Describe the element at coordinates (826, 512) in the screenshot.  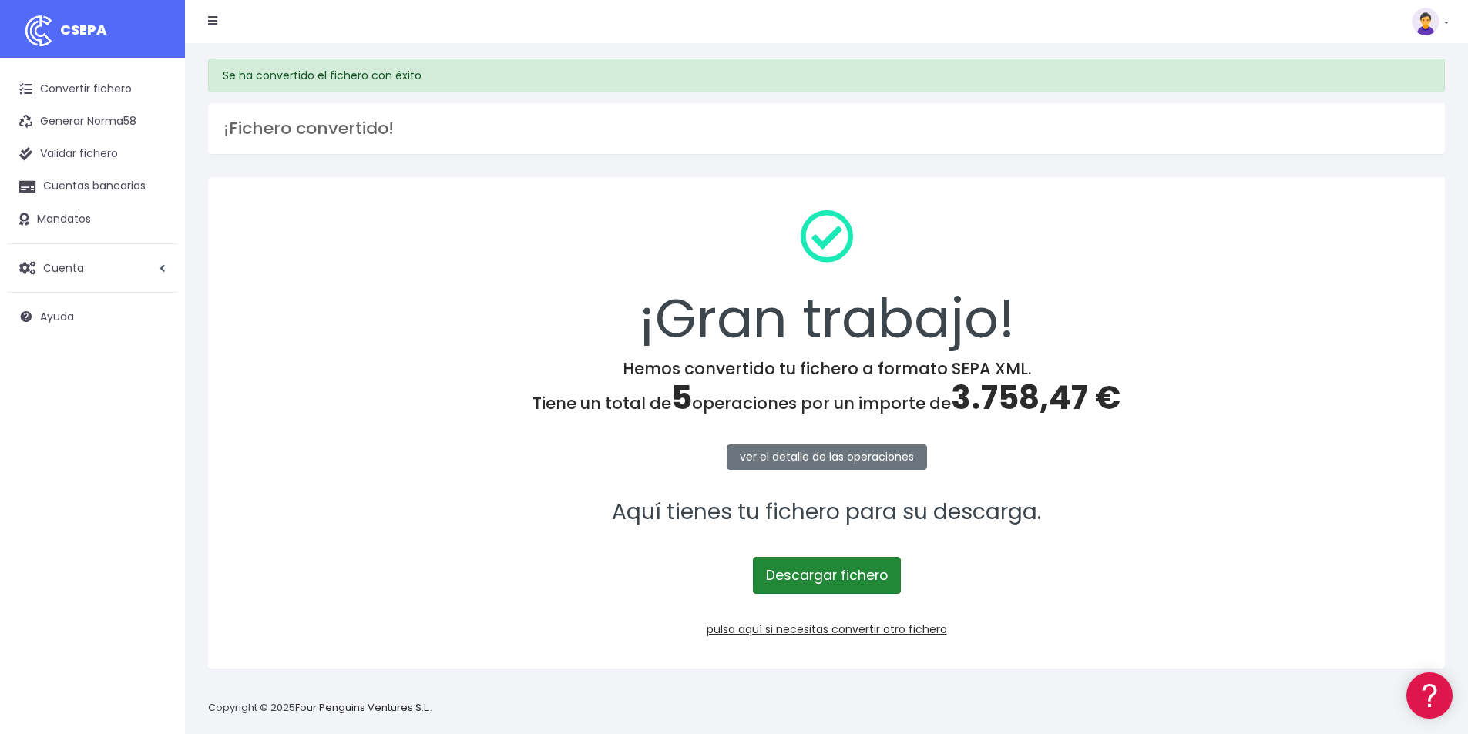
I see `p: Aquí tienes tu fichero para su descarga.` at that location.